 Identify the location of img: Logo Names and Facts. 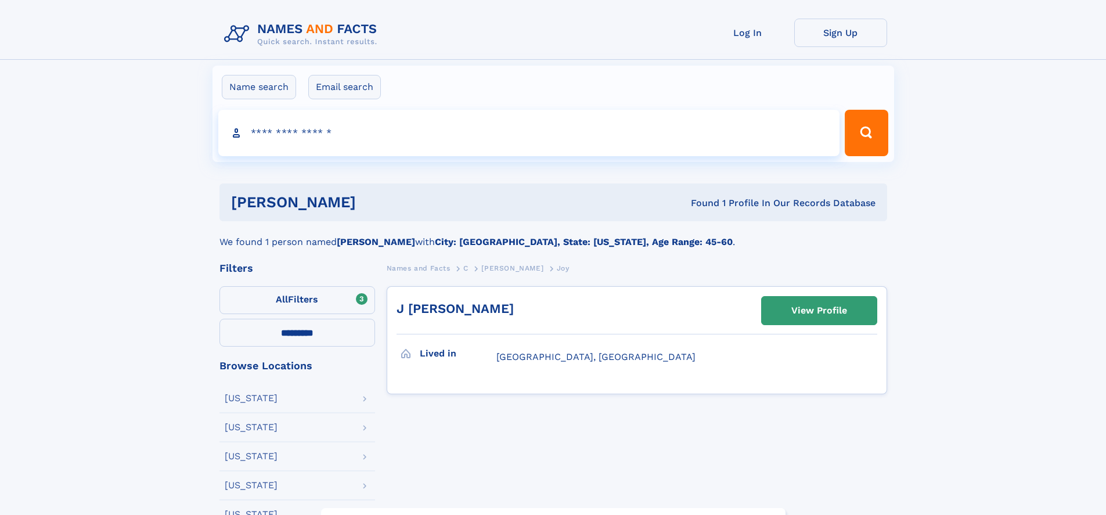
(303, 34).